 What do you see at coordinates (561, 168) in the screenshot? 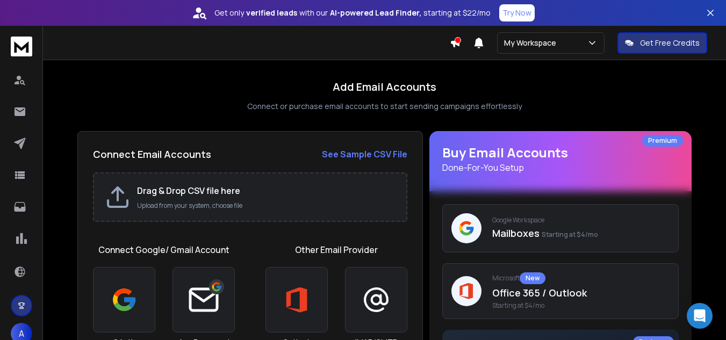
I see `p: Done-For-You Setup` at bounding box center [561, 168].